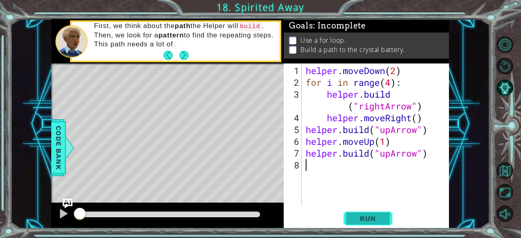 This screenshot has height=238, width=521. Describe the element at coordinates (505, 44) in the screenshot. I see `button: Level Options` at that location.